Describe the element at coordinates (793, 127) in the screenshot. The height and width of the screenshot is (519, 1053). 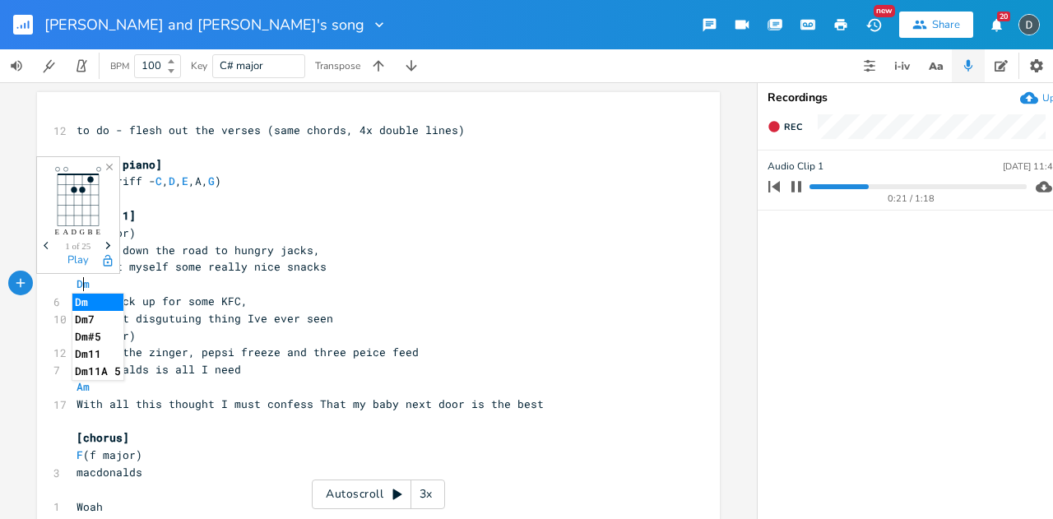
I see `span: Rec` at that location.